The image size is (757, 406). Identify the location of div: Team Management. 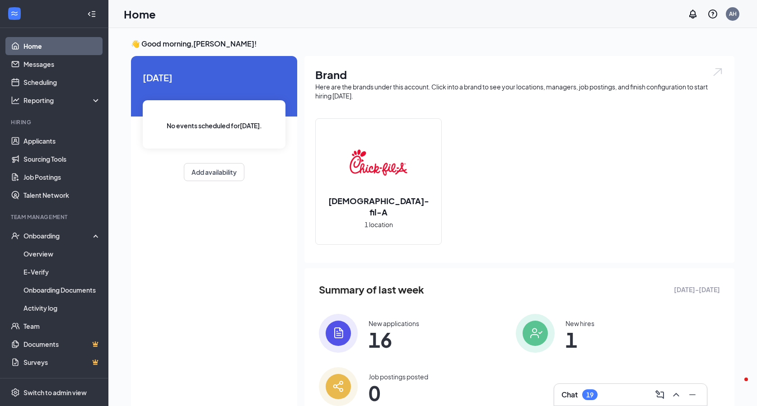
(55, 217).